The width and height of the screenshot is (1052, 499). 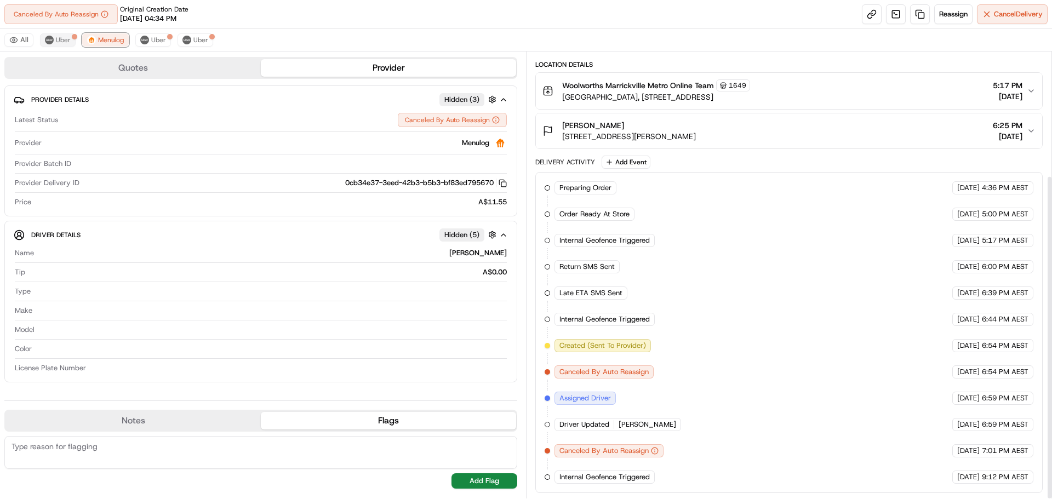 What do you see at coordinates (389, 68) in the screenshot?
I see `button: Provider` at bounding box center [389, 68].